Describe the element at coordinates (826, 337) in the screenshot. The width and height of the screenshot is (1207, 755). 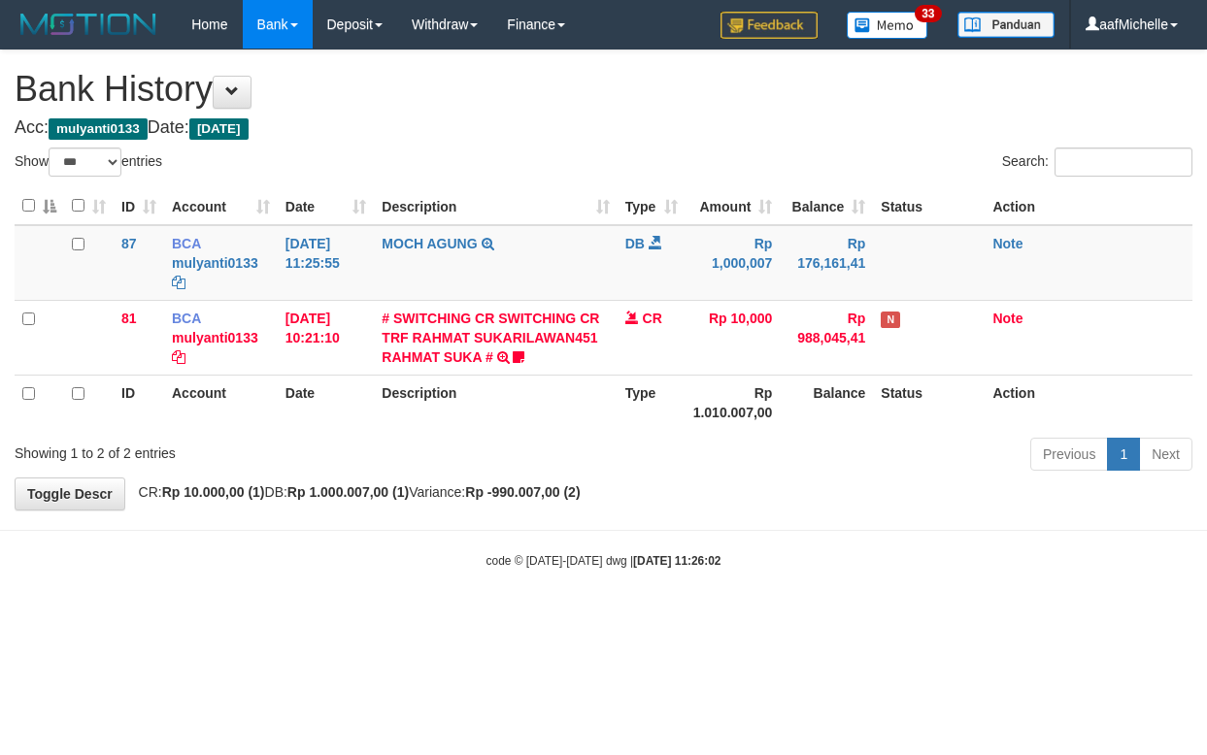
I see `td: Rp 988,045,41` at that location.